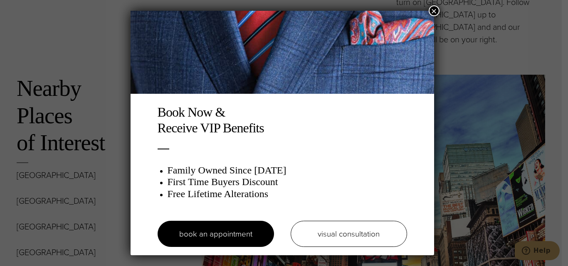 The image size is (568, 266). Describe the element at coordinates (287, 182) in the screenshot. I see `h3: First Time Buyers Discount` at that location.